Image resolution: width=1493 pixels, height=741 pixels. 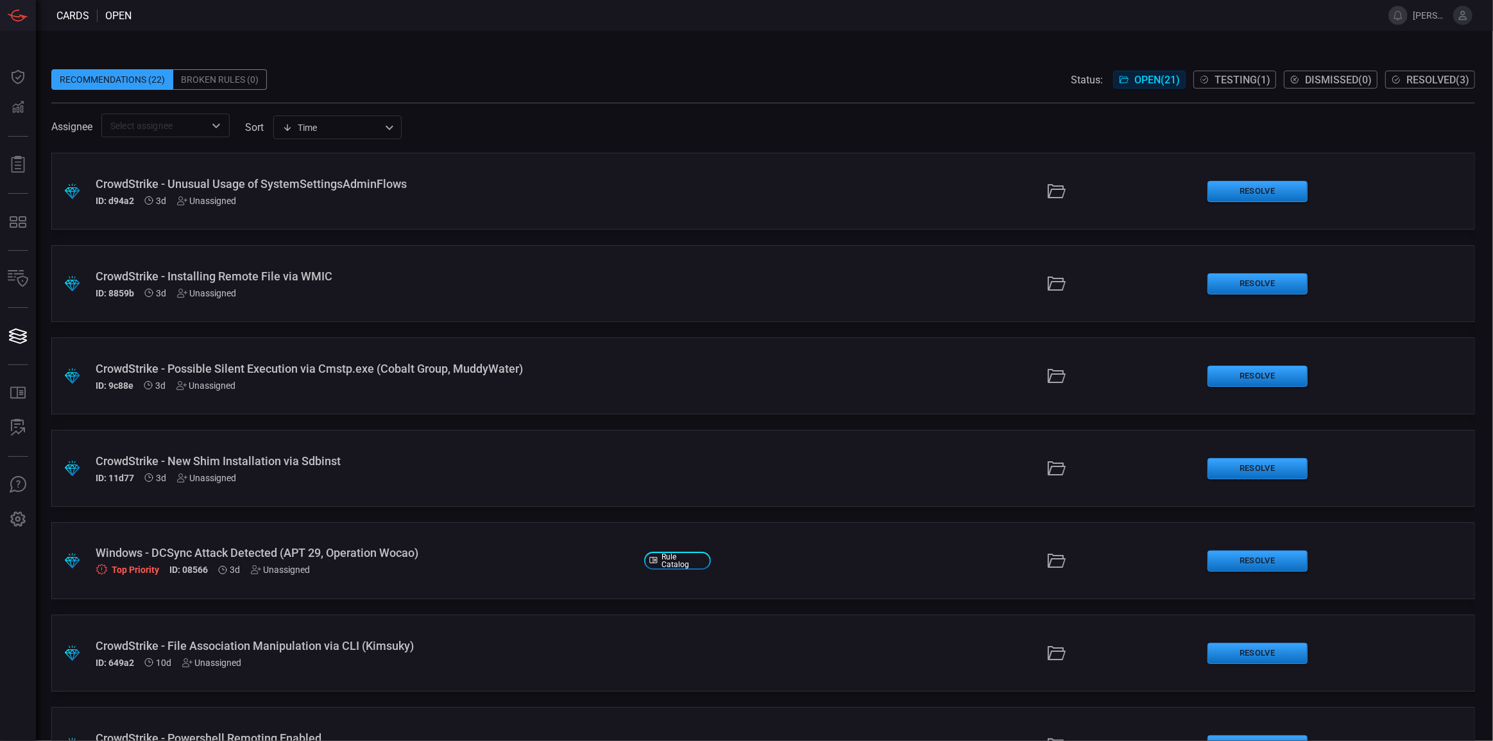 What do you see at coordinates (115, 293) in the screenshot?
I see `h5: ID: 8859b` at bounding box center [115, 293].